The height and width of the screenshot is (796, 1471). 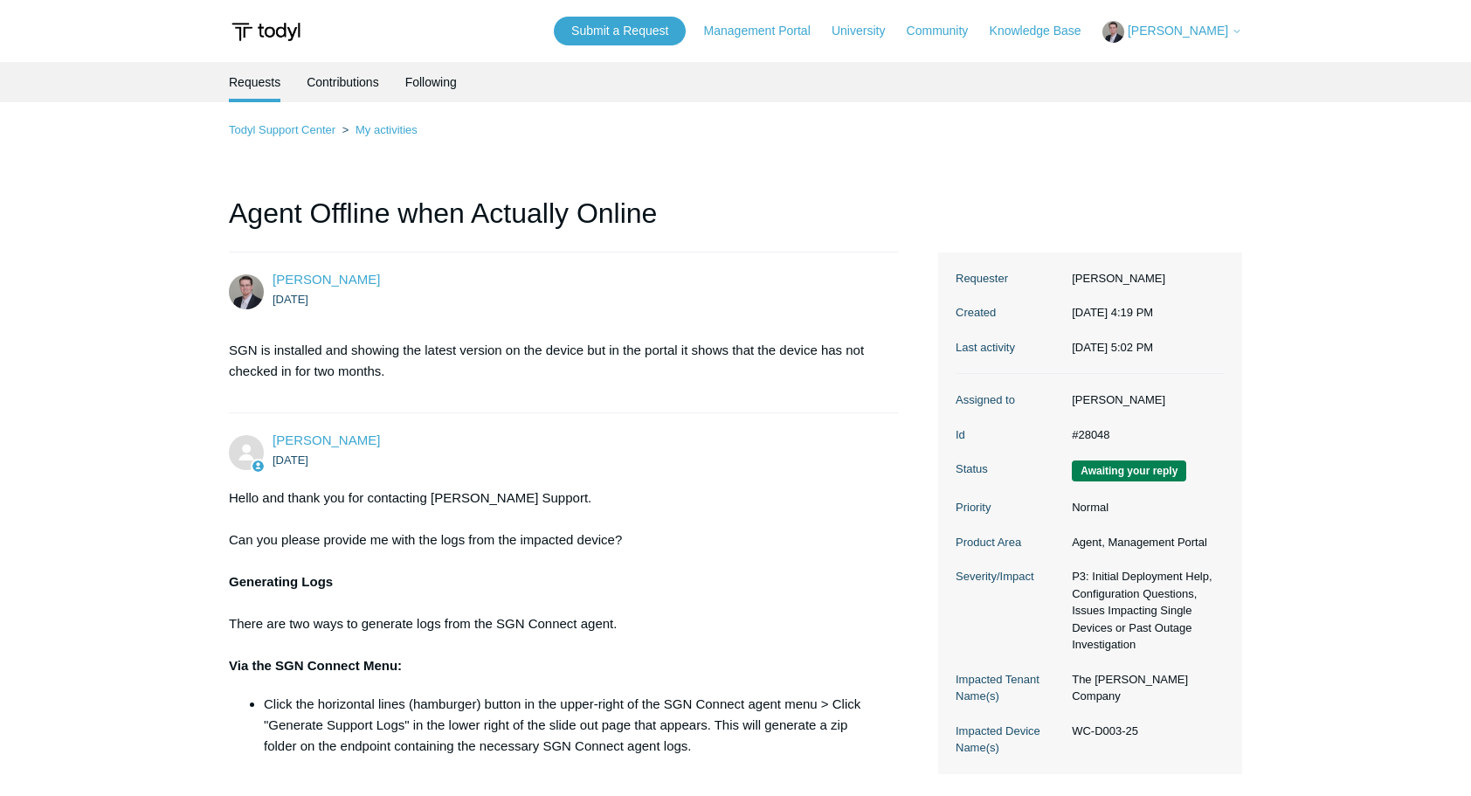 What do you see at coordinates (1009, 400) in the screenshot?
I see `dt: Assigned to` at bounding box center [1009, 400].